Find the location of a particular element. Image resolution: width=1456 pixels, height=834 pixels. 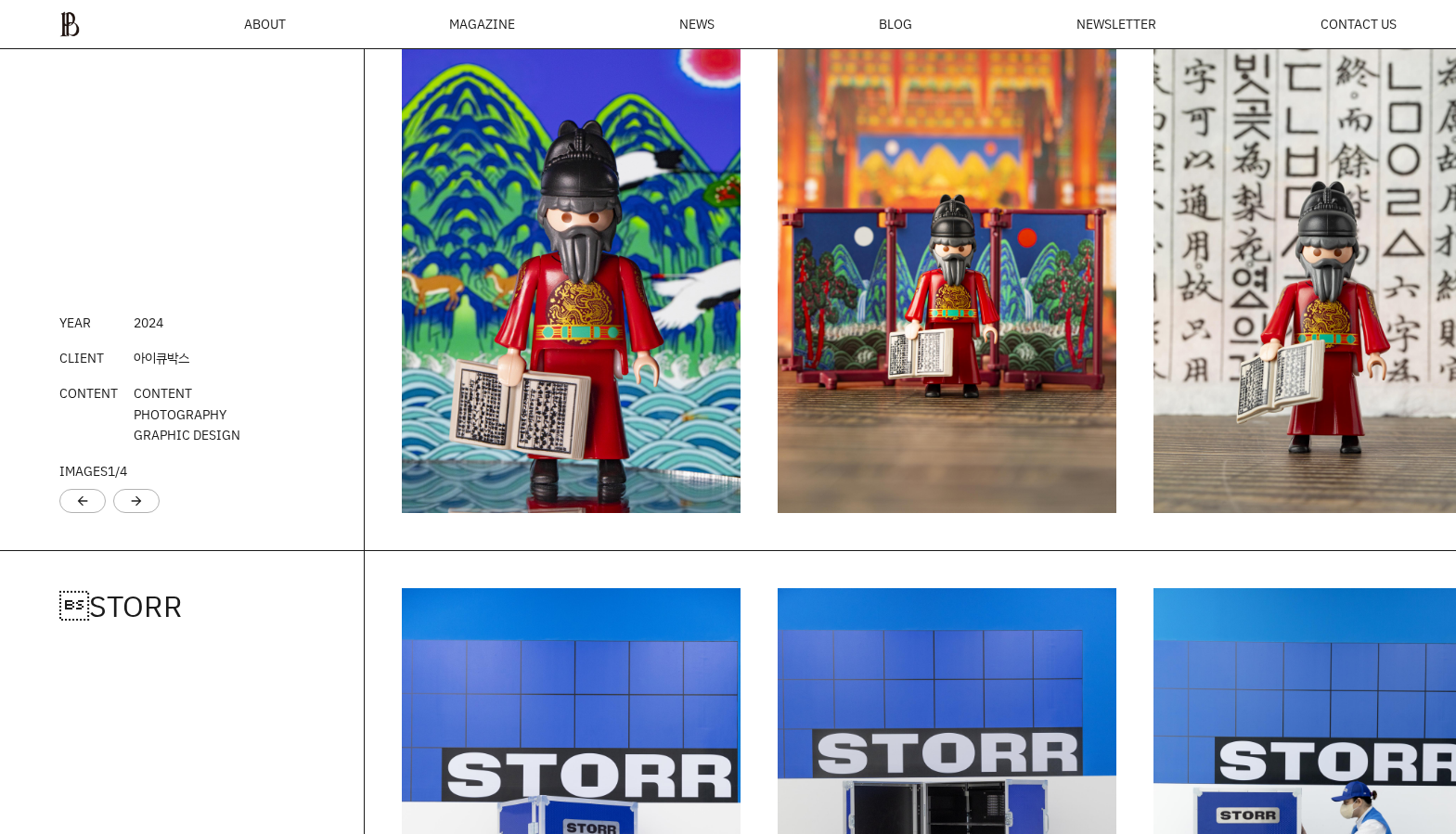

h4: STORR is located at coordinates (182, 606).